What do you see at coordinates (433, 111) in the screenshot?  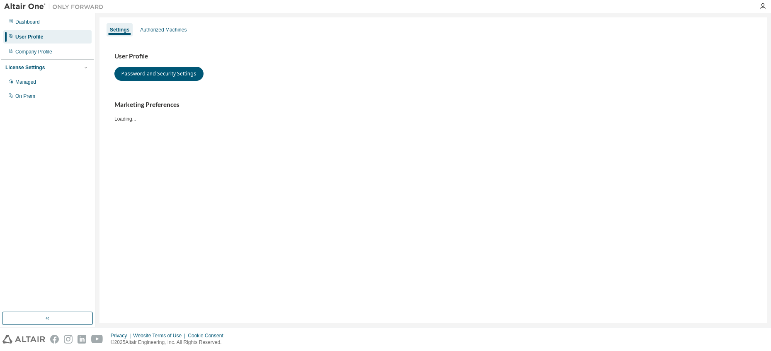 I see `div: Loading...` at bounding box center [433, 111].